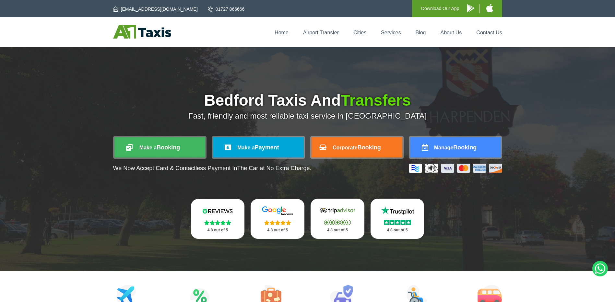 Image resolution: width=615 pixels, height=302 pixels. I want to click on img: A1 Taxis Android App, so click(471, 8).